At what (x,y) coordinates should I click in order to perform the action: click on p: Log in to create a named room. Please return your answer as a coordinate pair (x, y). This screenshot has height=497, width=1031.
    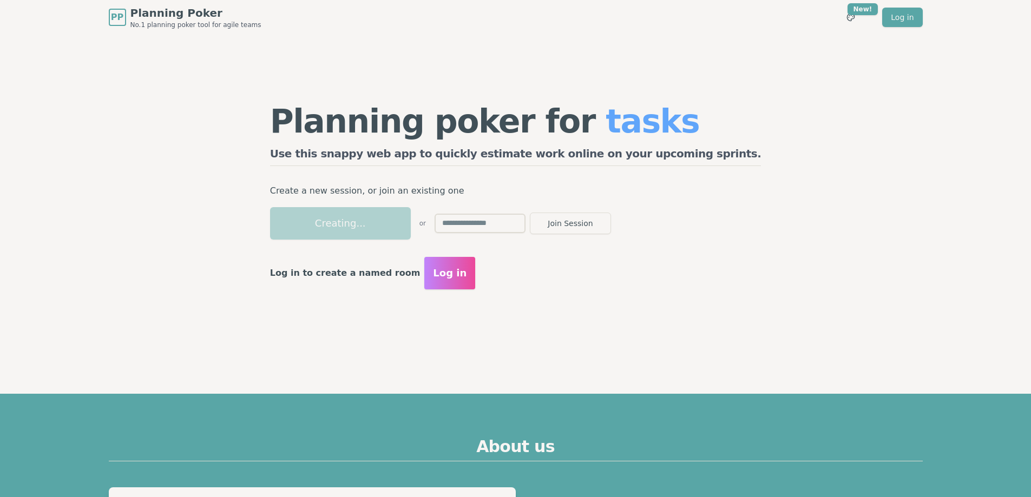
    Looking at the image, I should click on (345, 273).